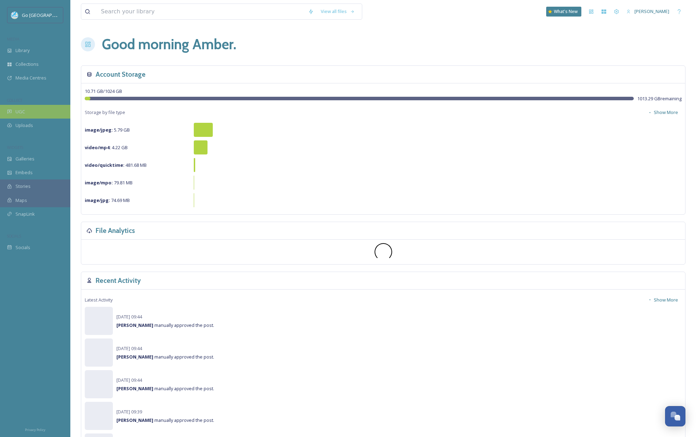 The image size is (696, 437). Describe the element at coordinates (676, 416) in the screenshot. I see `button: Open Chat` at that location.